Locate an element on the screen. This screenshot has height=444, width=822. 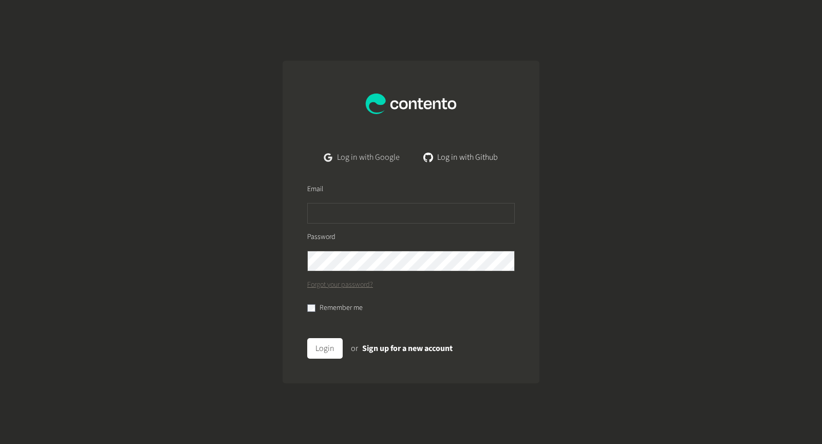
label: Remember me is located at coordinates (341, 308).